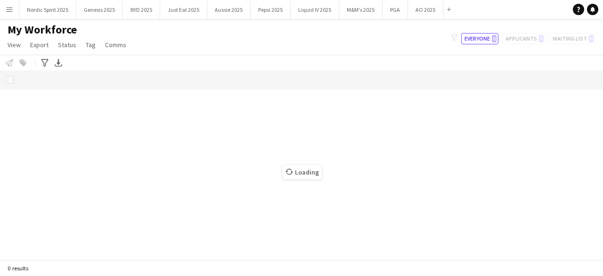 The width and height of the screenshot is (603, 276). What do you see at coordinates (14, 45) in the screenshot?
I see `span: View` at bounding box center [14, 45].